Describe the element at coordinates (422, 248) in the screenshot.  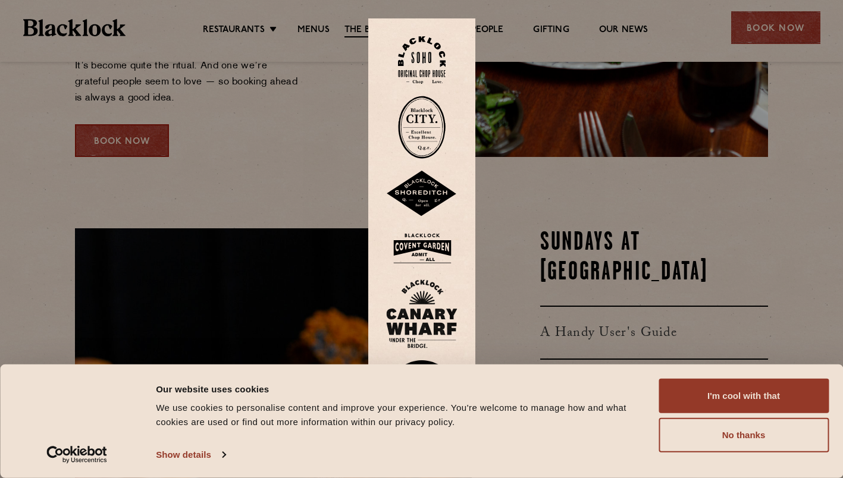
I see `img: BLA_1470_CoventGarden_Website_Solid.svg` at that location.